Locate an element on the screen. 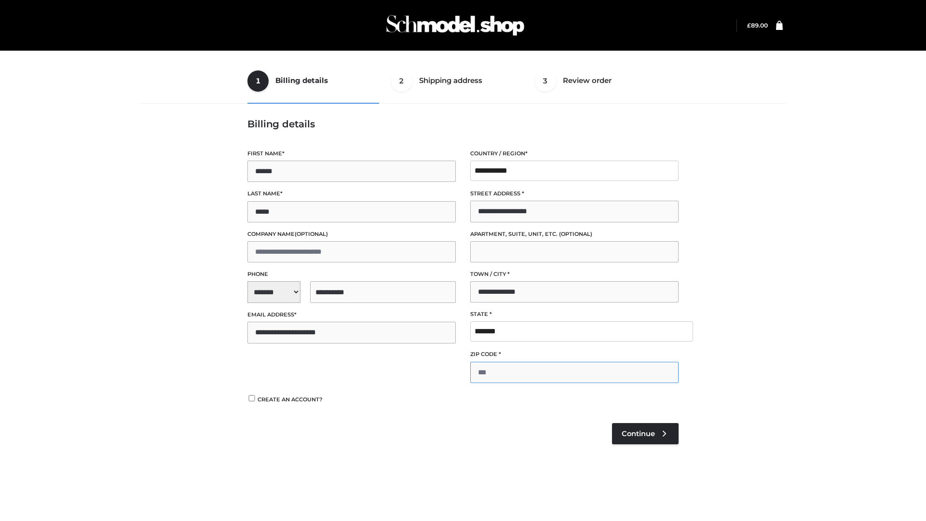 This screenshot has height=521, width=926. span: Continue is located at coordinates (638, 433).